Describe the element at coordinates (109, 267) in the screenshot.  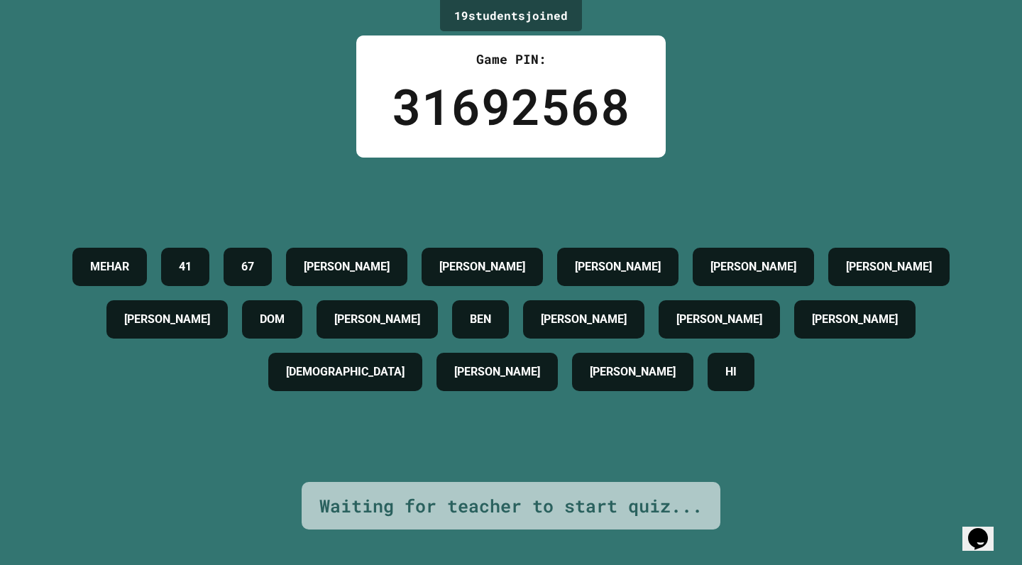
I see `h4: MEHAR` at that location.